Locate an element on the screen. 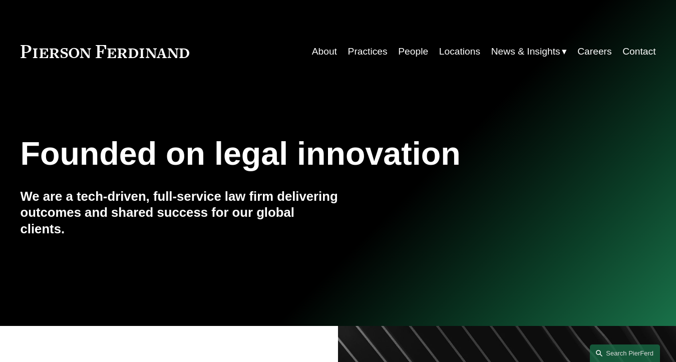  a: About is located at coordinates (324, 52).